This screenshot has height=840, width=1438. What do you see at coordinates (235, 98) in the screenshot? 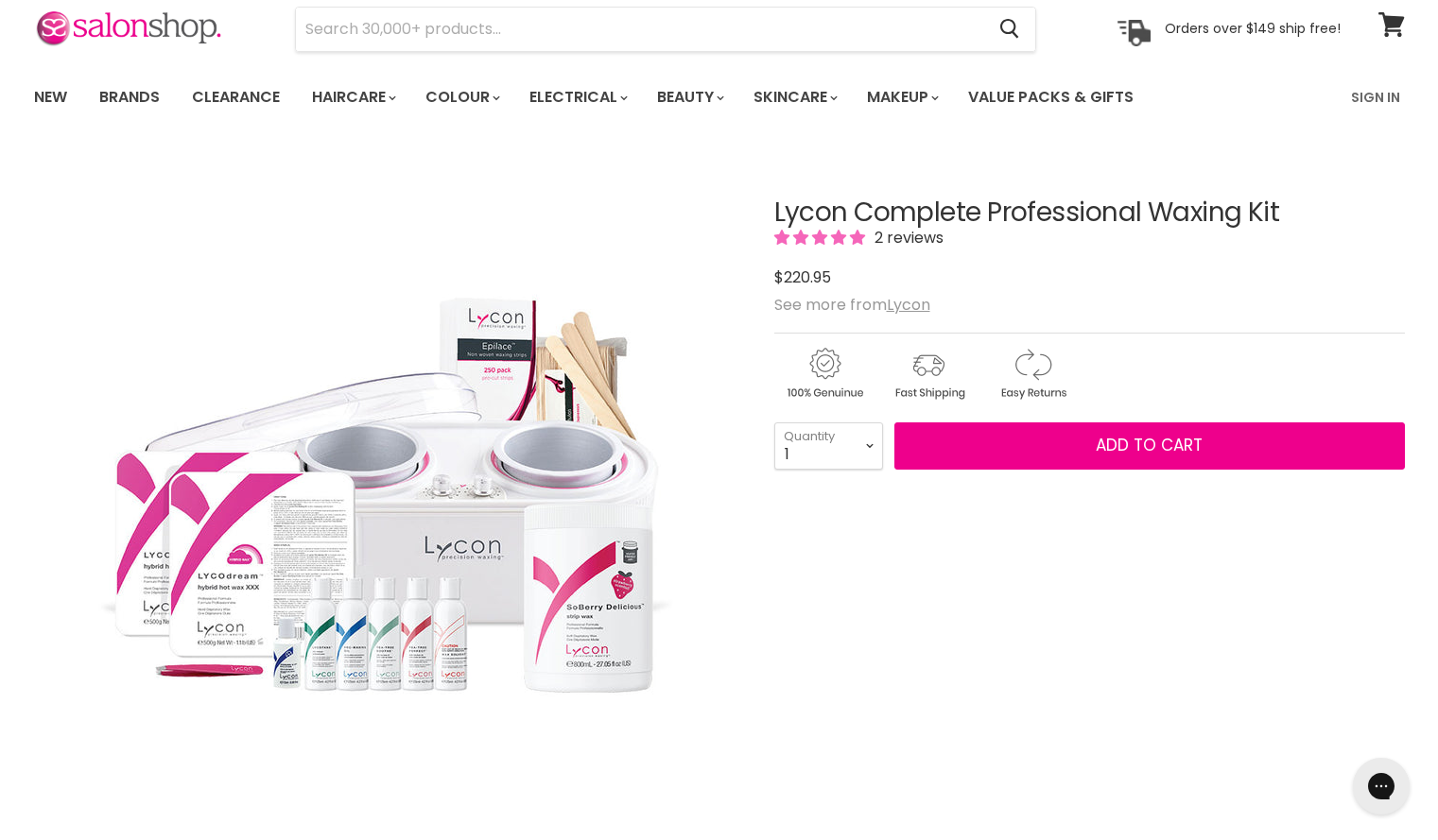
I see `a: Clearance` at bounding box center [235, 98].